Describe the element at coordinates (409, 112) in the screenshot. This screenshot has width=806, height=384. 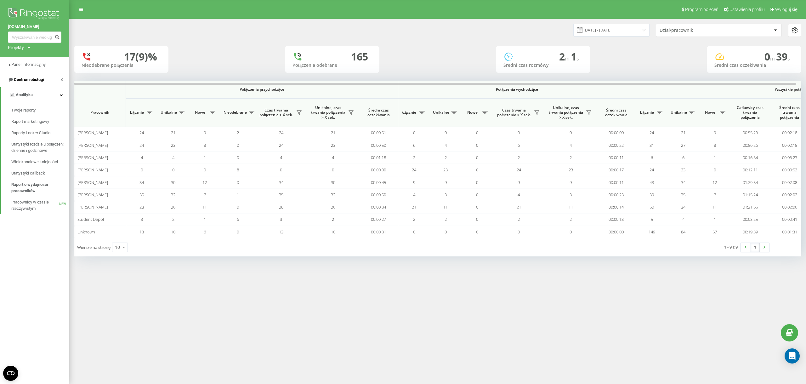
I see `span: Łącznie` at that location.